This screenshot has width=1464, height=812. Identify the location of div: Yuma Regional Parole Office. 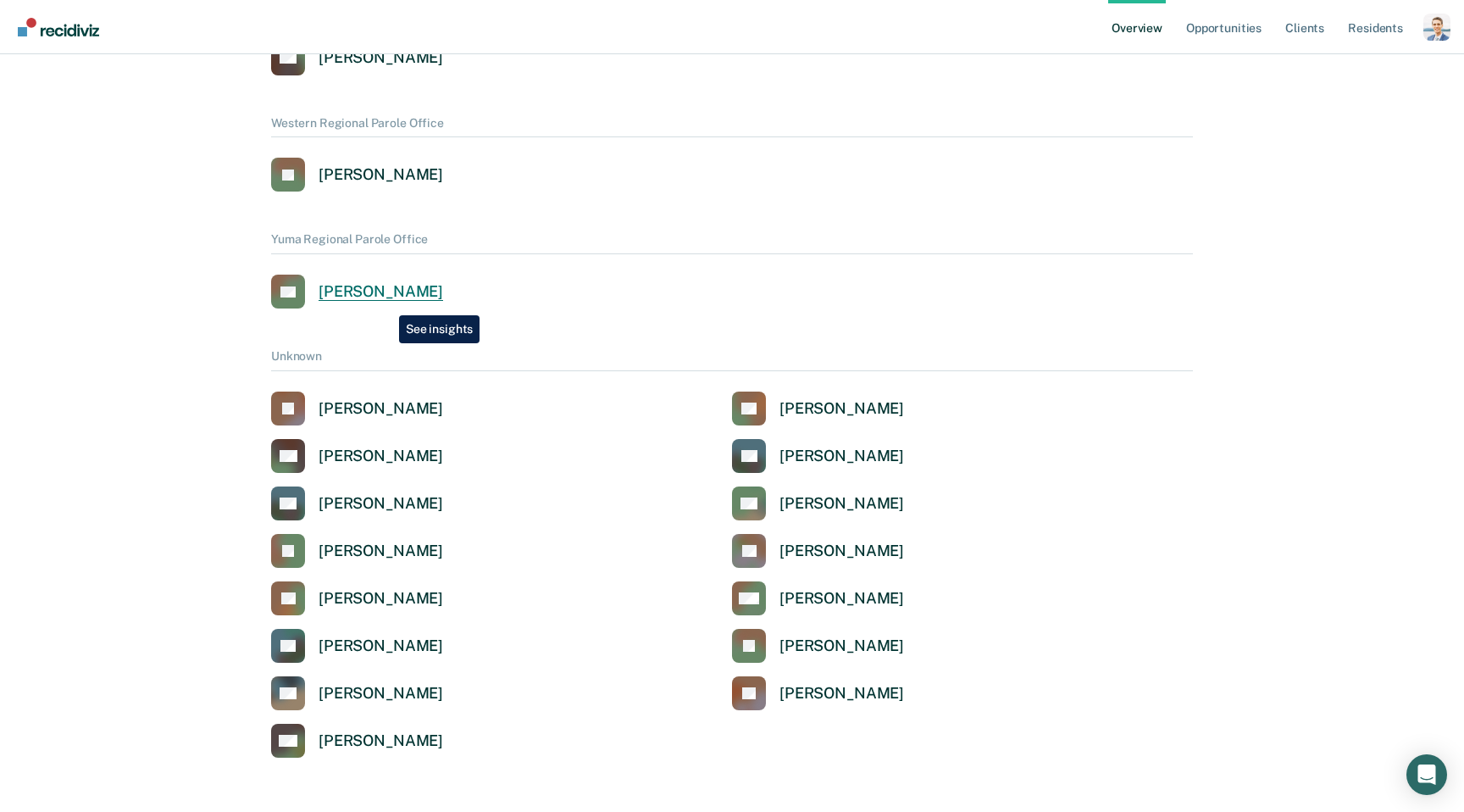
(732, 243).